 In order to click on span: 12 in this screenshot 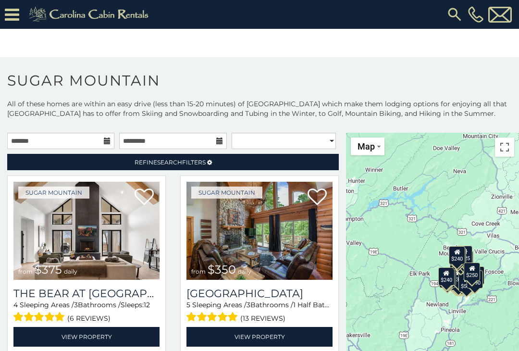, I will do `click(147, 305)`.